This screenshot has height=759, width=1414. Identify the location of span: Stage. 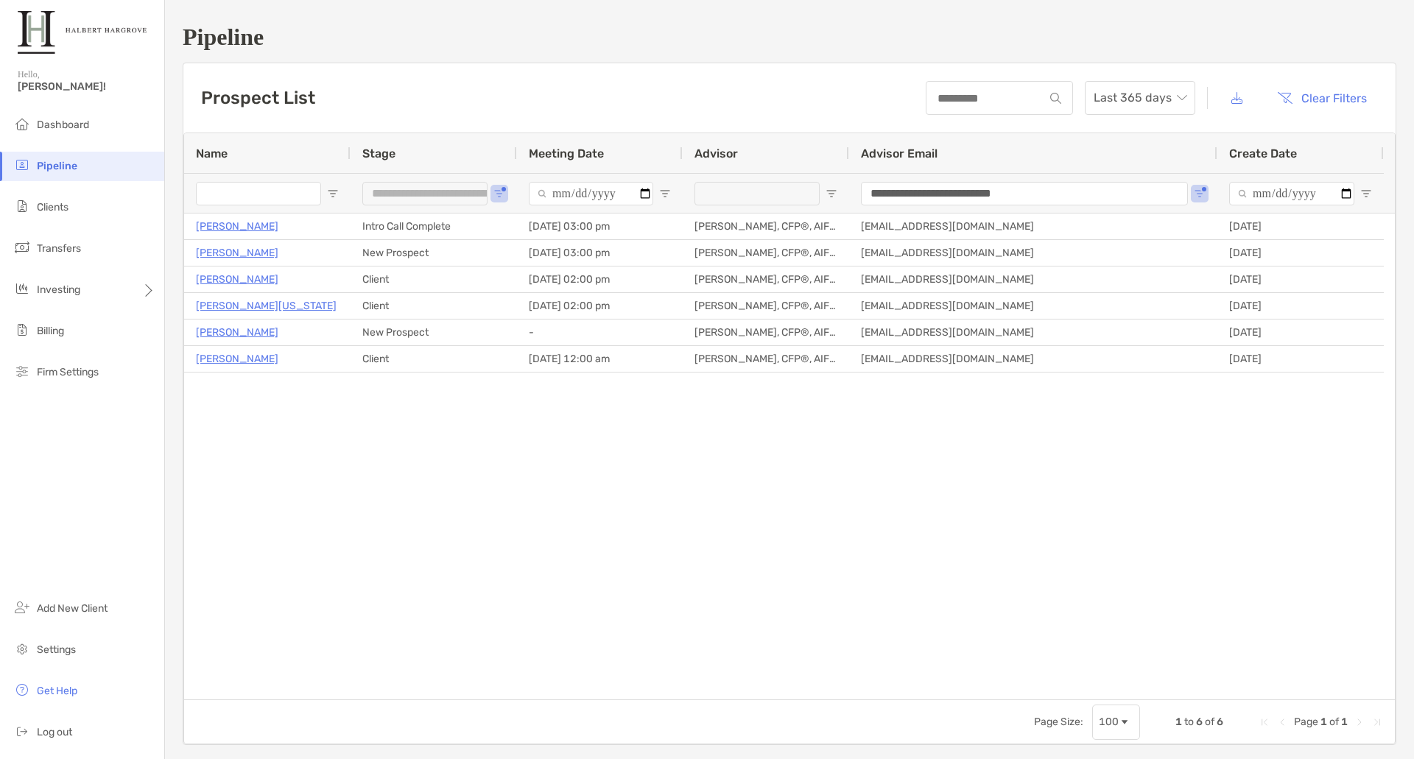
(379, 153).